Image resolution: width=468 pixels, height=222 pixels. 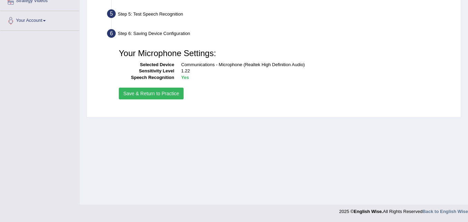 I want to click on dd: 1.22, so click(x=315, y=71).